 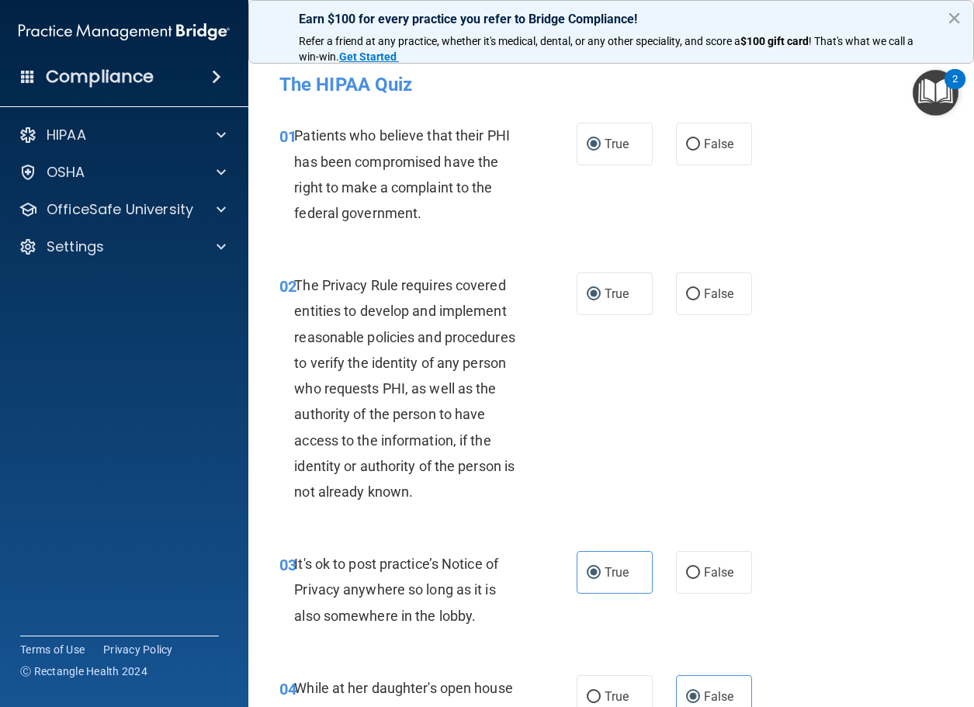 I want to click on span: Refer a friend at any practice, whether it's medical, dental, or any other speciality, and score a, so click(x=519, y=41).